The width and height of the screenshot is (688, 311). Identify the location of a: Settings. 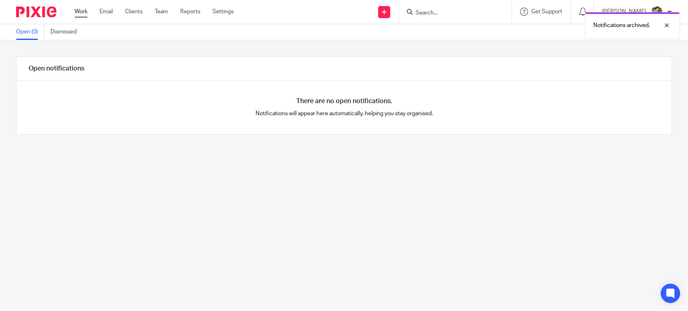
(223, 12).